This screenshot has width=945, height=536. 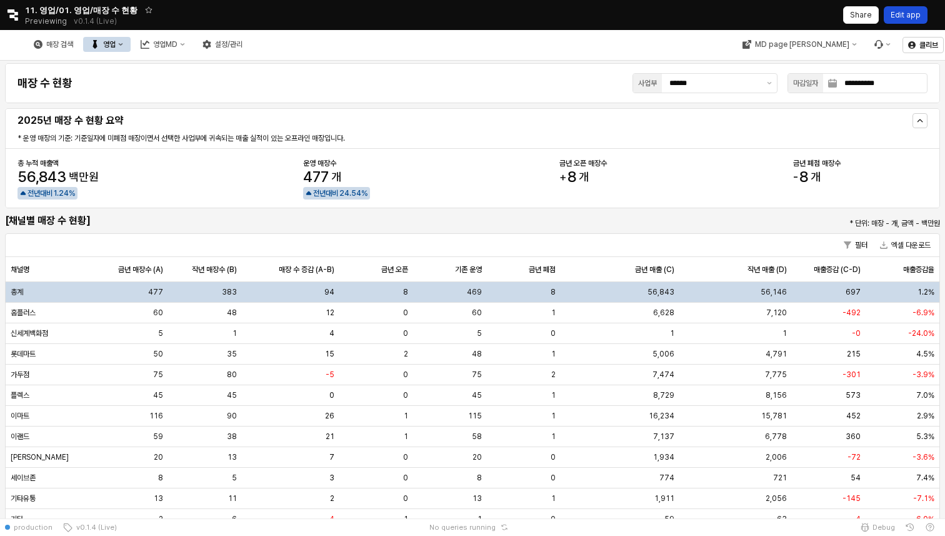 What do you see at coordinates (777, 354) in the screenshot?
I see `span: 4,791` at bounding box center [777, 354].